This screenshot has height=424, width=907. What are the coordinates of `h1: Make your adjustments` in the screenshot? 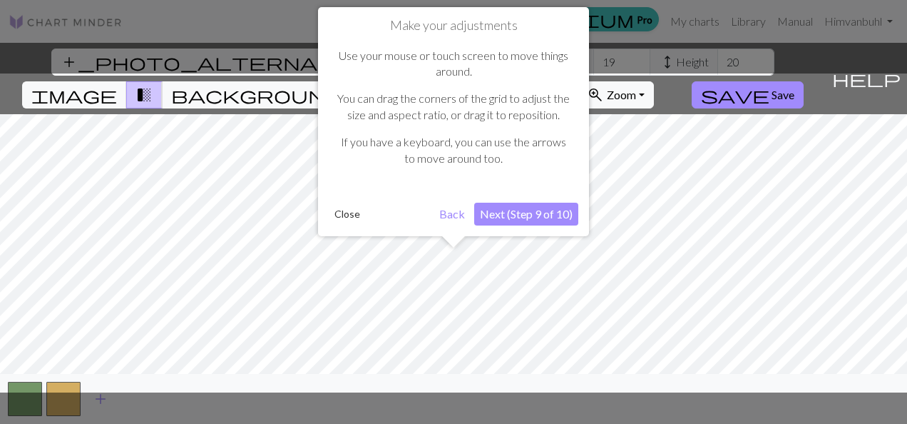 It's located at (453, 26).